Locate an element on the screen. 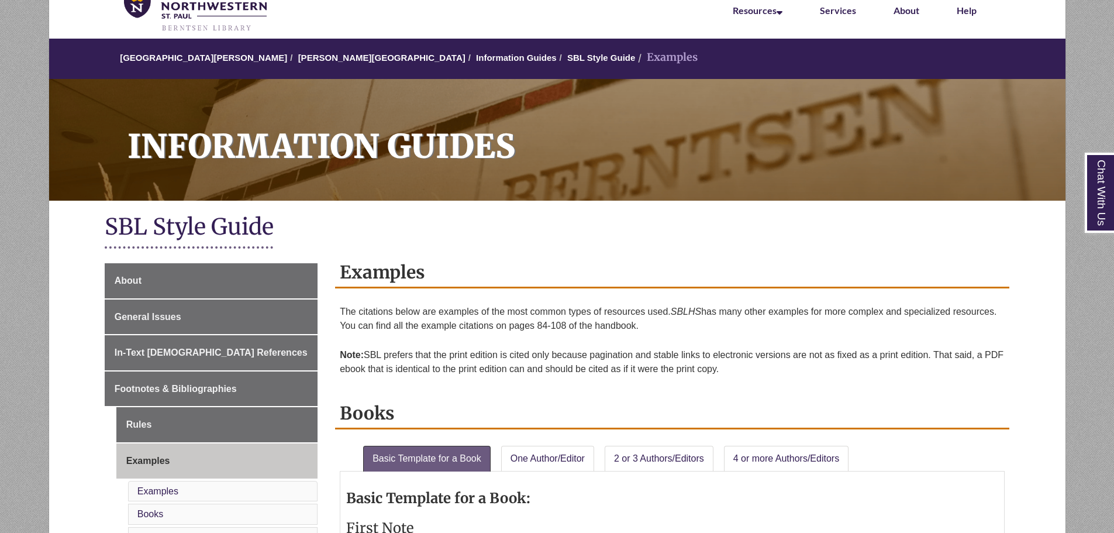  h2: Examples is located at coordinates (672, 273).